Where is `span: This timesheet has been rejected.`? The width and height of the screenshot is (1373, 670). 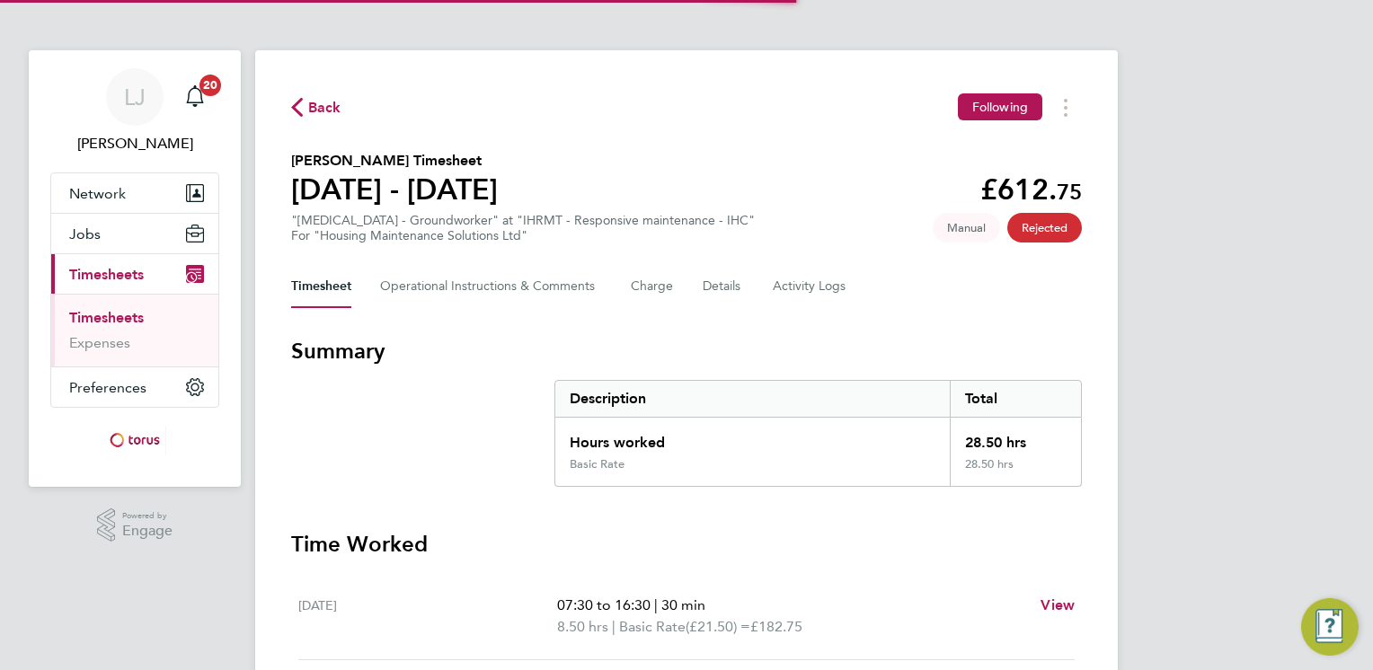 span: This timesheet has been rejected. is located at coordinates (1044, 227).